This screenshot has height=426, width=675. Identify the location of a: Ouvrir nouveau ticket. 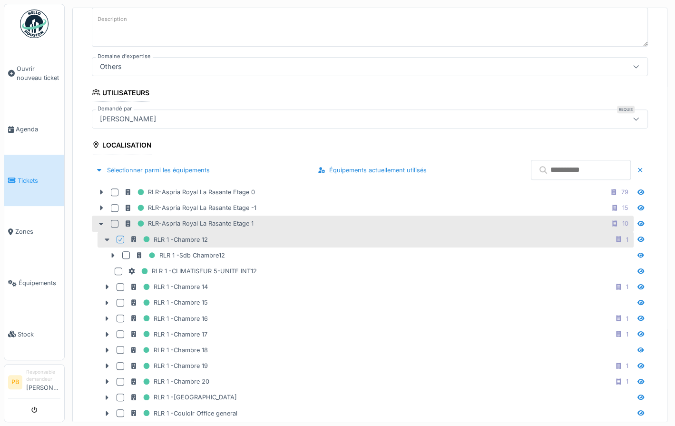
(34, 73).